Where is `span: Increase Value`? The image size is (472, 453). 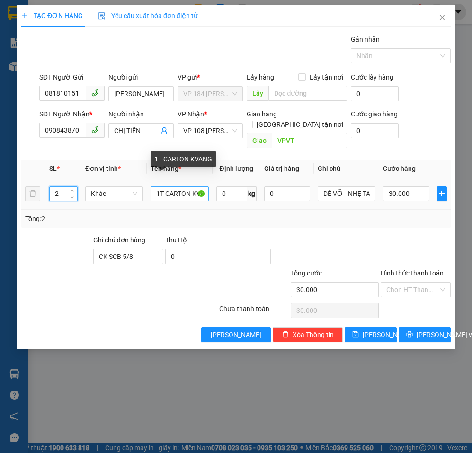 span: Increase Value is located at coordinates (72, 190).